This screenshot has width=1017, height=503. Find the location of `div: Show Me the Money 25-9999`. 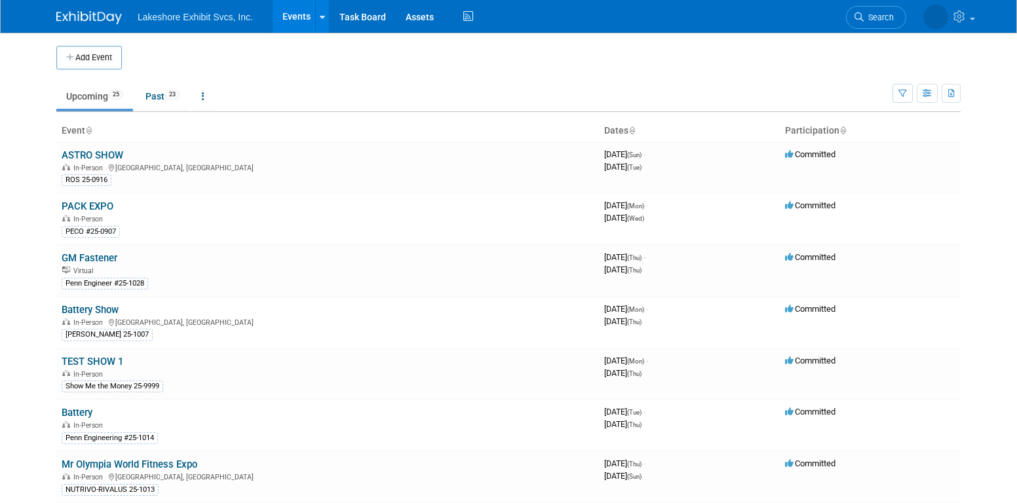

div: Show Me the Money 25-9999 is located at coordinates (112, 387).